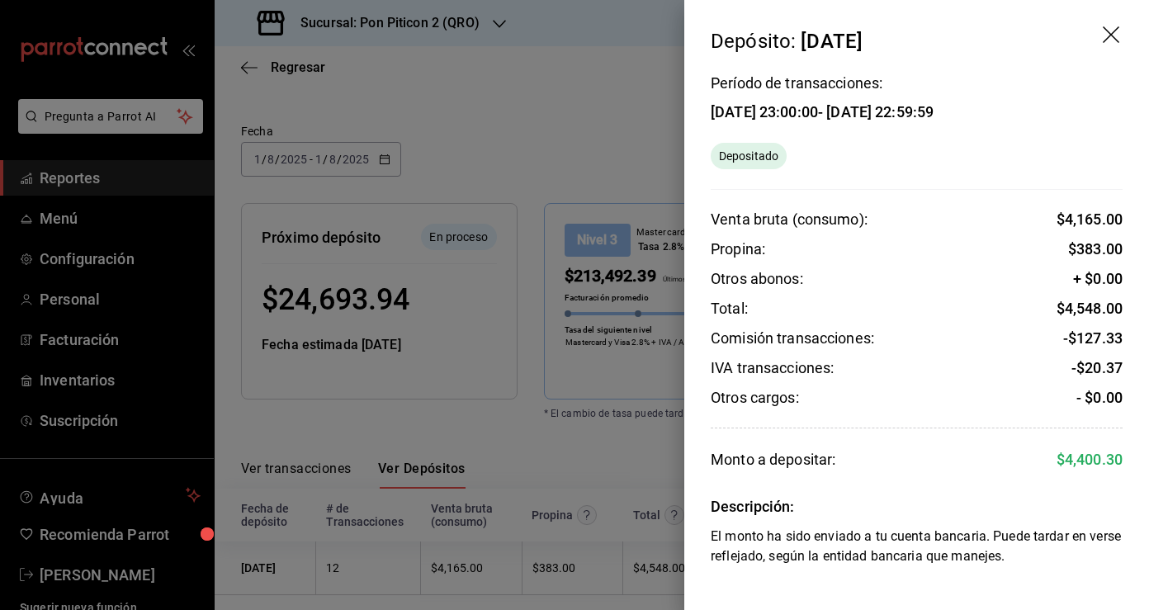 Image resolution: width=1149 pixels, height=610 pixels. What do you see at coordinates (757, 279) in the screenshot?
I see `div: Otros abonos:` at bounding box center [757, 279].